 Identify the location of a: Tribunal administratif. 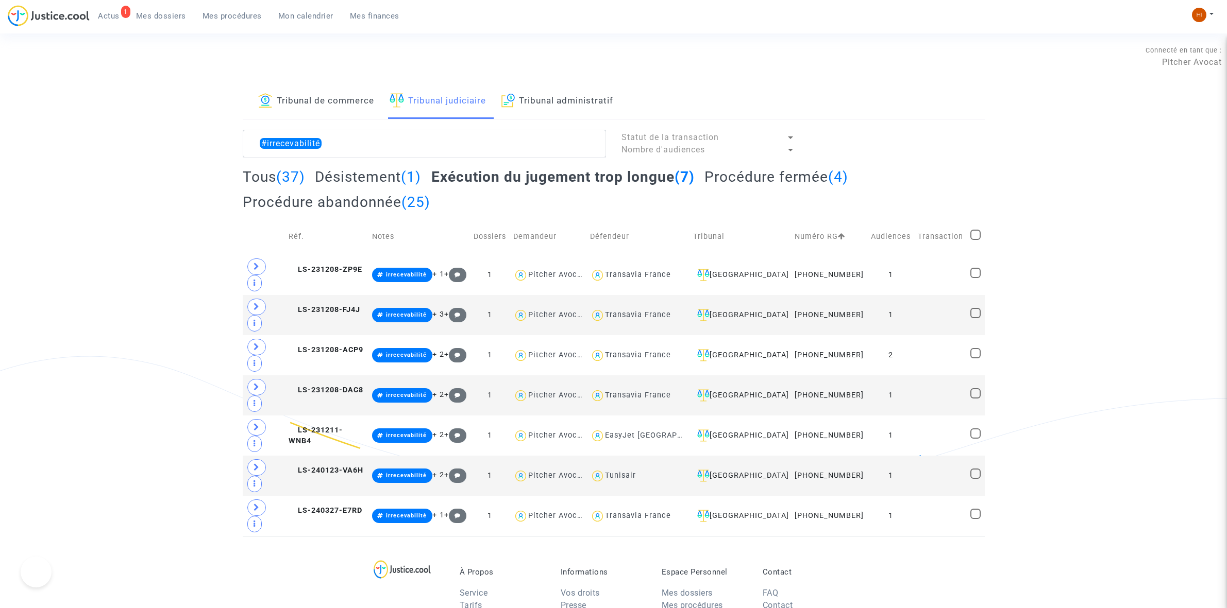
(557, 101).